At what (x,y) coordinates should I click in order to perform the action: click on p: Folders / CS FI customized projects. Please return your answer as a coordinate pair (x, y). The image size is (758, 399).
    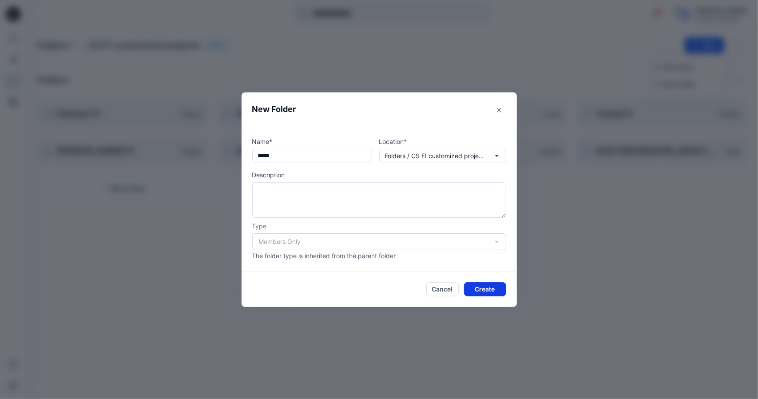
    Looking at the image, I should click on (436, 156).